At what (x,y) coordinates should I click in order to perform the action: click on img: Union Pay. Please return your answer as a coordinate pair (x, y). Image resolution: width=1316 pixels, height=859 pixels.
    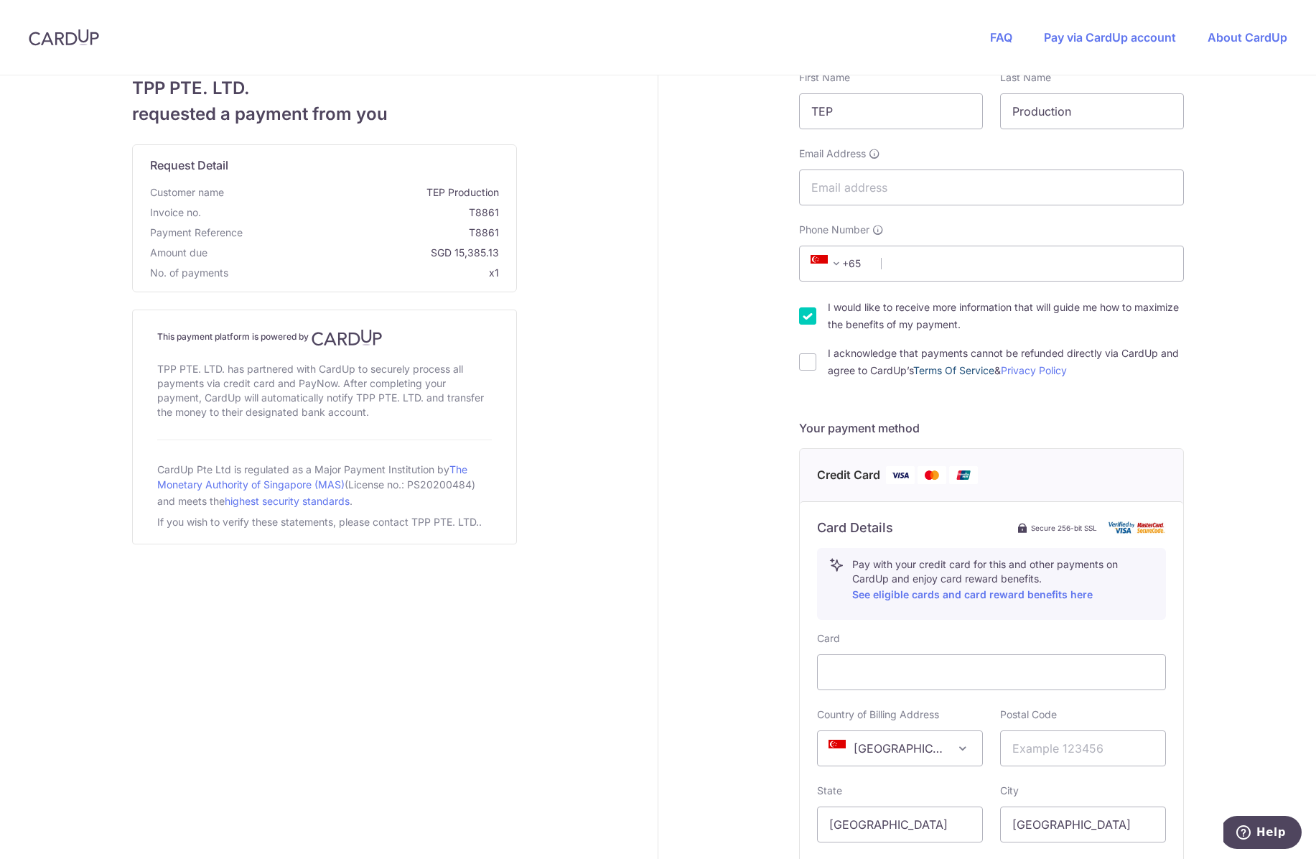
    Looking at the image, I should click on (964, 475).